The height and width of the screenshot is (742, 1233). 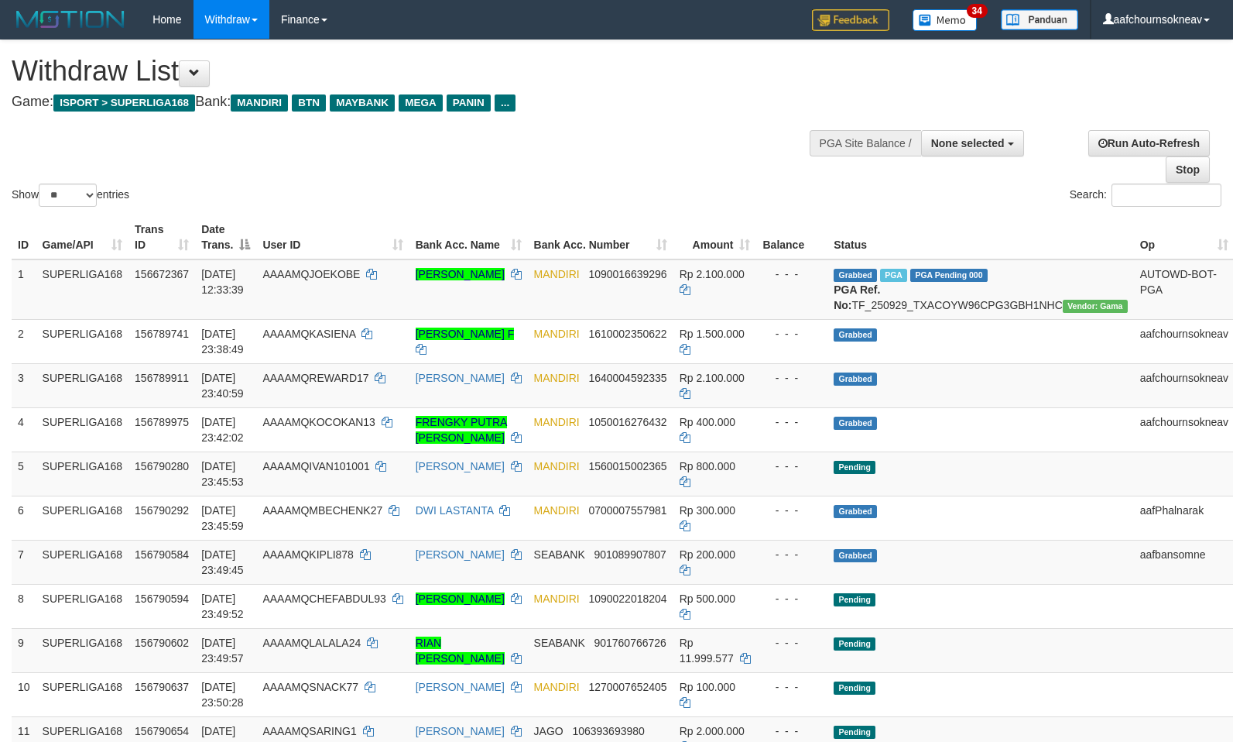 I want to click on span: Rp 2.000.000, so click(x=712, y=731).